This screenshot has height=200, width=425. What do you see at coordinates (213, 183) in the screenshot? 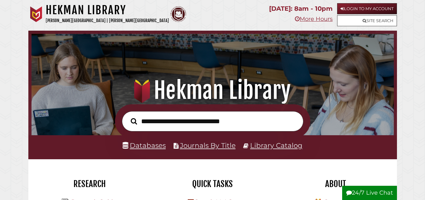
I see `h2: Quick Tasks` at bounding box center [213, 183].